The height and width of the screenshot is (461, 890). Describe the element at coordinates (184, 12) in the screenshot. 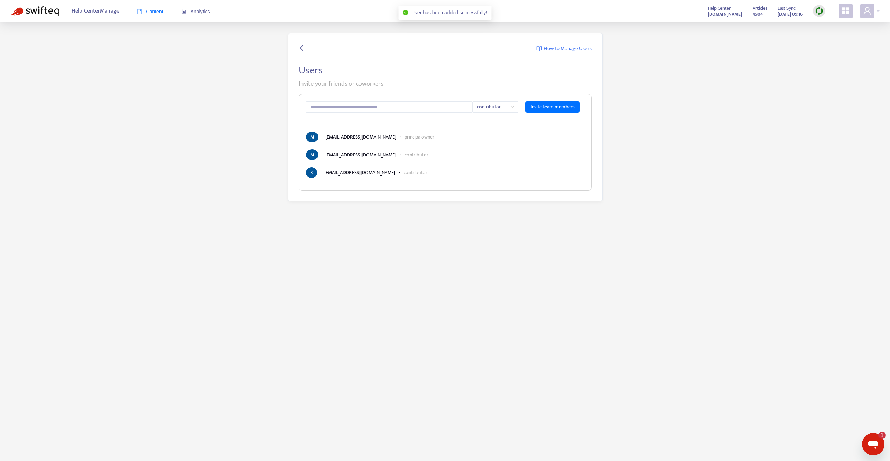

I see `span: area-chart` at that location.